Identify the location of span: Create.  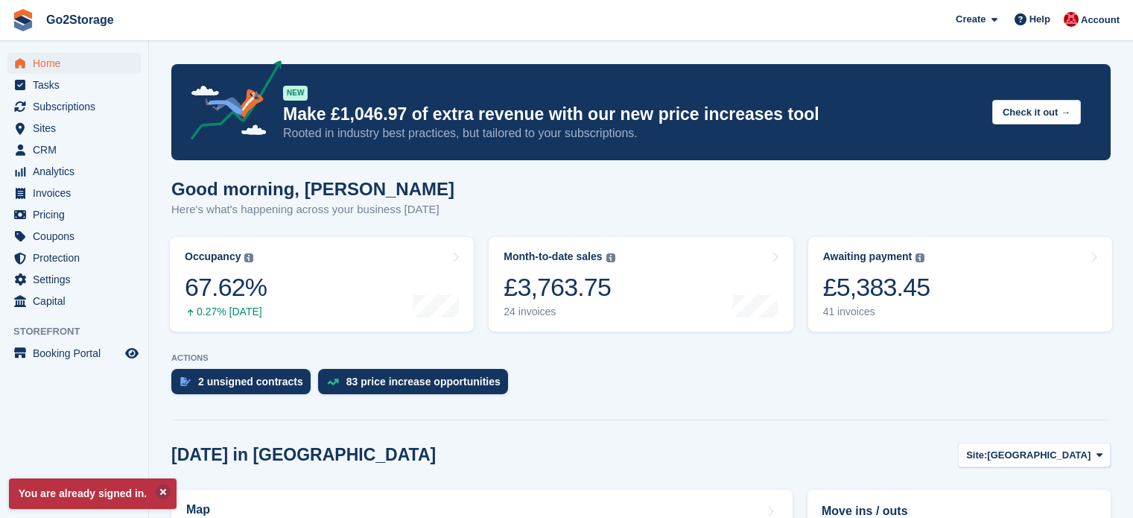
(971, 19).